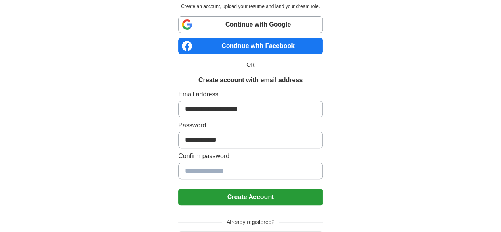 The height and width of the screenshot is (232, 501). What do you see at coordinates (250, 80) in the screenshot?
I see `h1: Create account with email address` at bounding box center [250, 80].